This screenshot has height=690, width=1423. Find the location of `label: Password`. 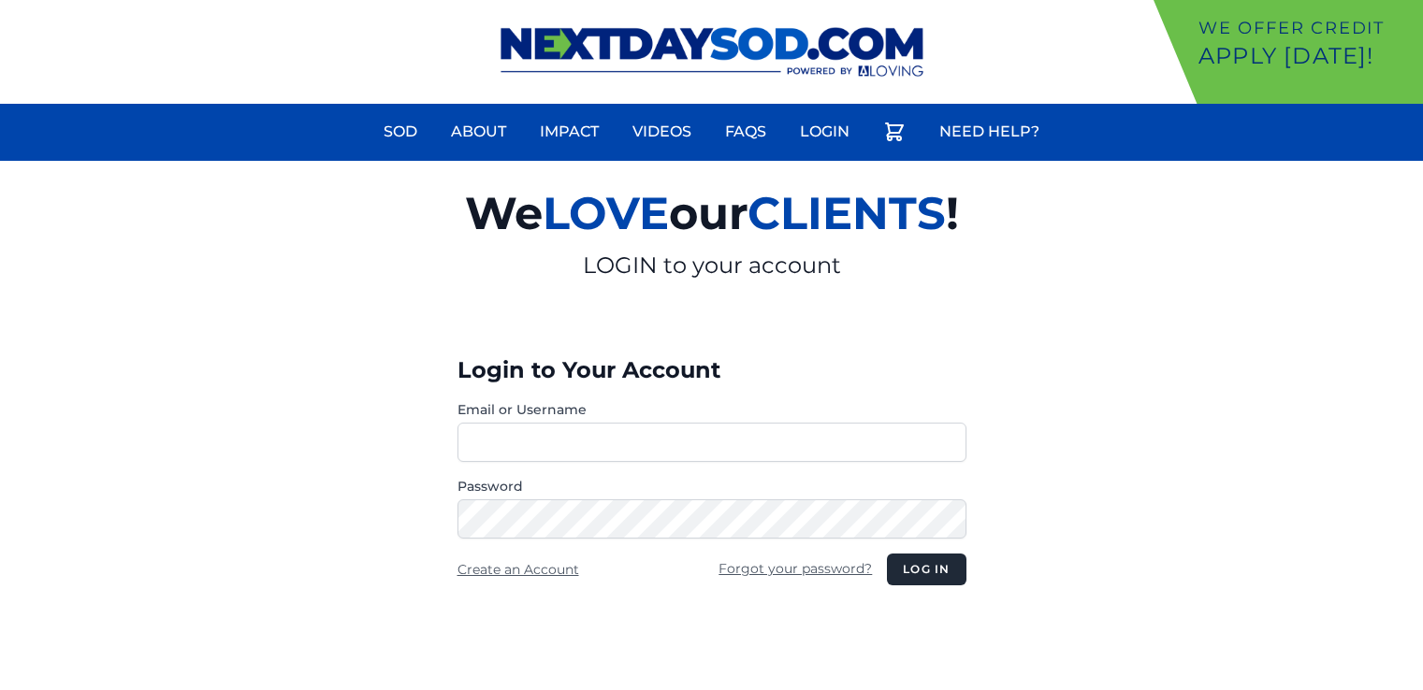

label: Password is located at coordinates (712, 486).